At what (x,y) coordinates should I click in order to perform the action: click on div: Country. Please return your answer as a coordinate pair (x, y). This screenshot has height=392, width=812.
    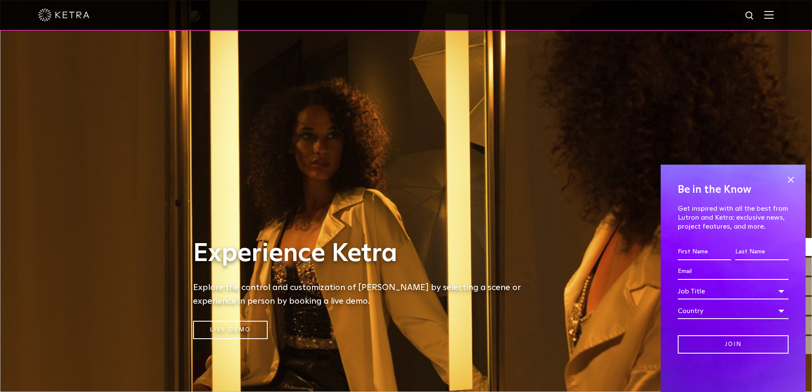
    Looking at the image, I should click on (733, 311).